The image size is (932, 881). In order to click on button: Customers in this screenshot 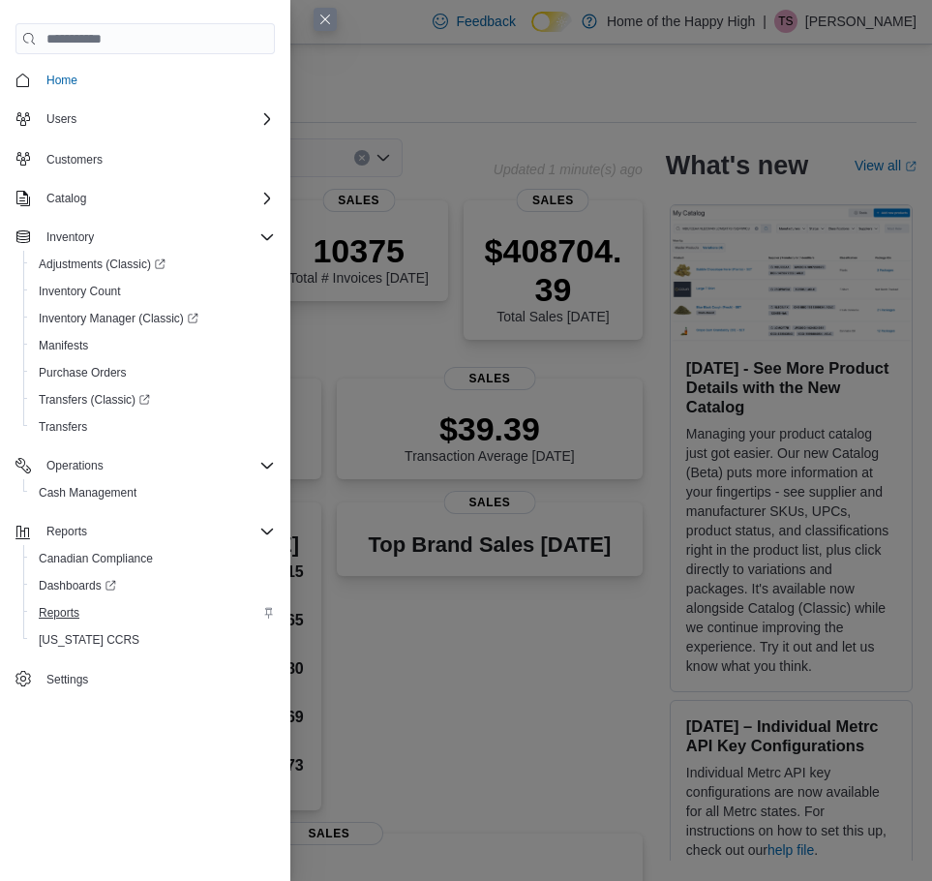, I will do `click(145, 158)`.